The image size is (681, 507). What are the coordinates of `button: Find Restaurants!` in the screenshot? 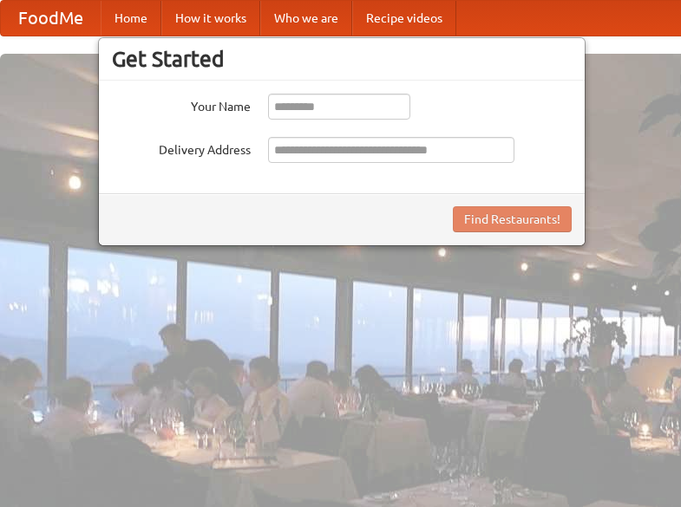 It's located at (512, 219).